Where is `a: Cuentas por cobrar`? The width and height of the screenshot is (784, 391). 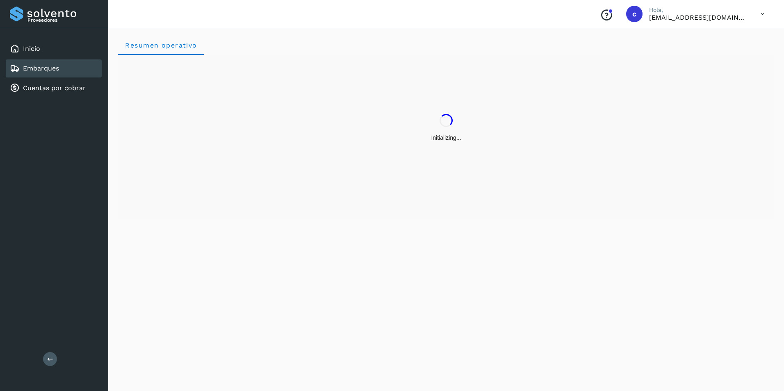
a: Cuentas por cobrar is located at coordinates (54, 88).